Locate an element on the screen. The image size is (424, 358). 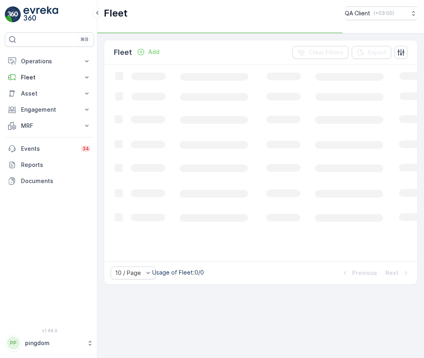
button: Previous is located at coordinates (359, 273).